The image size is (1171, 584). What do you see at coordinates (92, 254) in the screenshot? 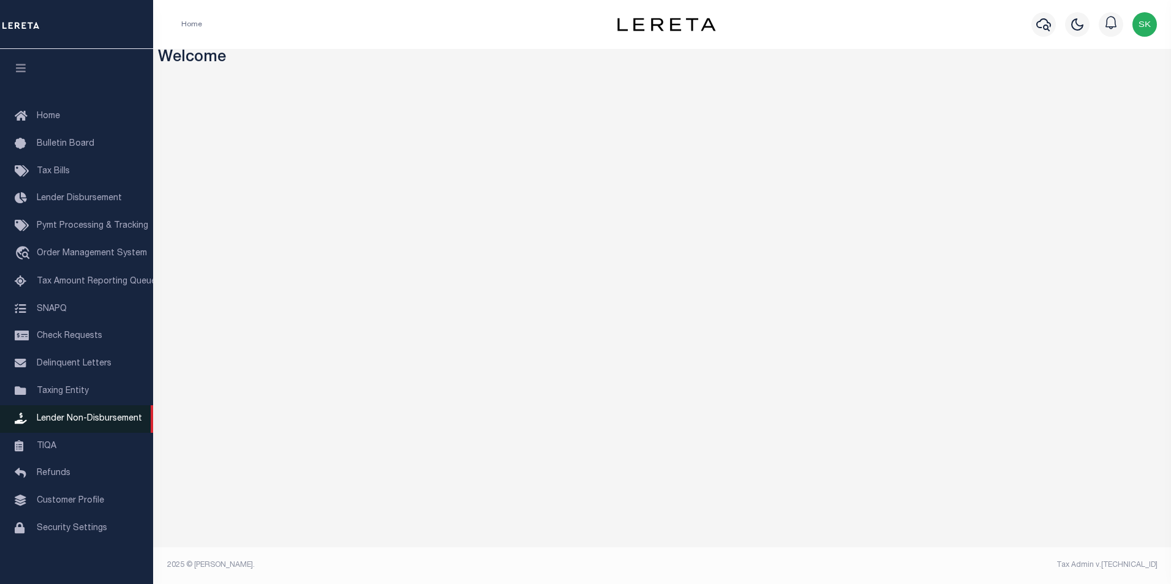
I see `span: Order Management System` at bounding box center [92, 254].